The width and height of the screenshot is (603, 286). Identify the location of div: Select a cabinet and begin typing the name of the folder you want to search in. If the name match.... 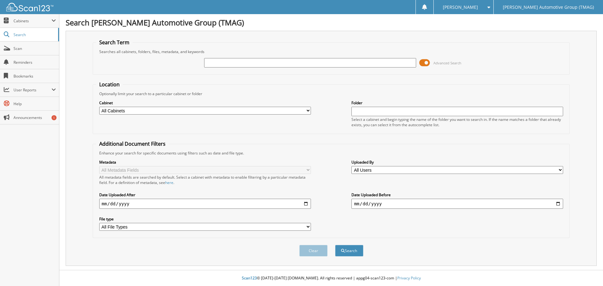
(457, 122).